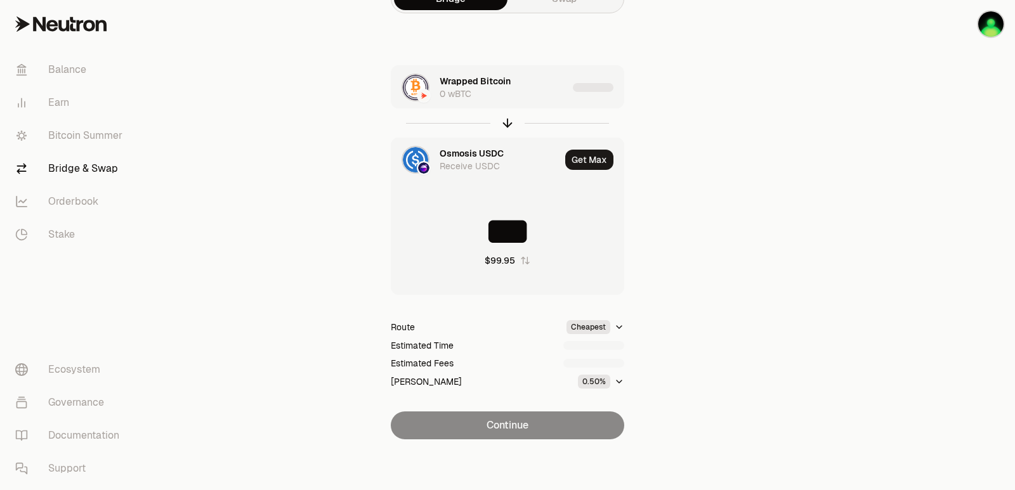 The image size is (1015, 490). Describe the element at coordinates (71, 202) in the screenshot. I see `a: Orderbook` at that location.